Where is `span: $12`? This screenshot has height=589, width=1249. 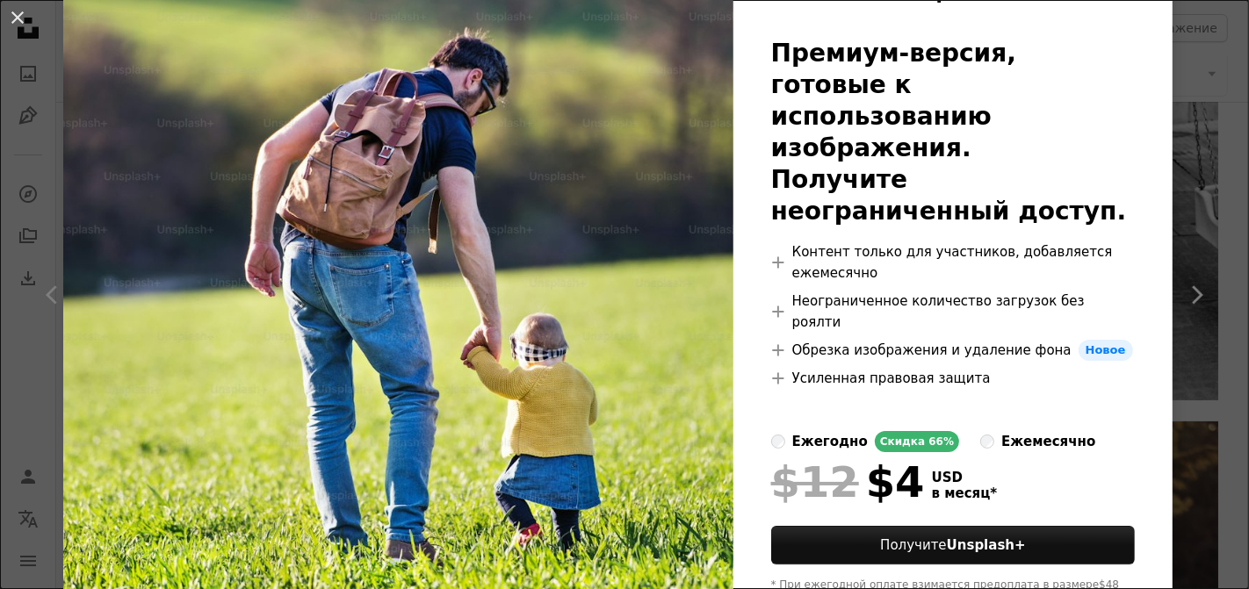 span: $12 is located at coordinates (815, 482).